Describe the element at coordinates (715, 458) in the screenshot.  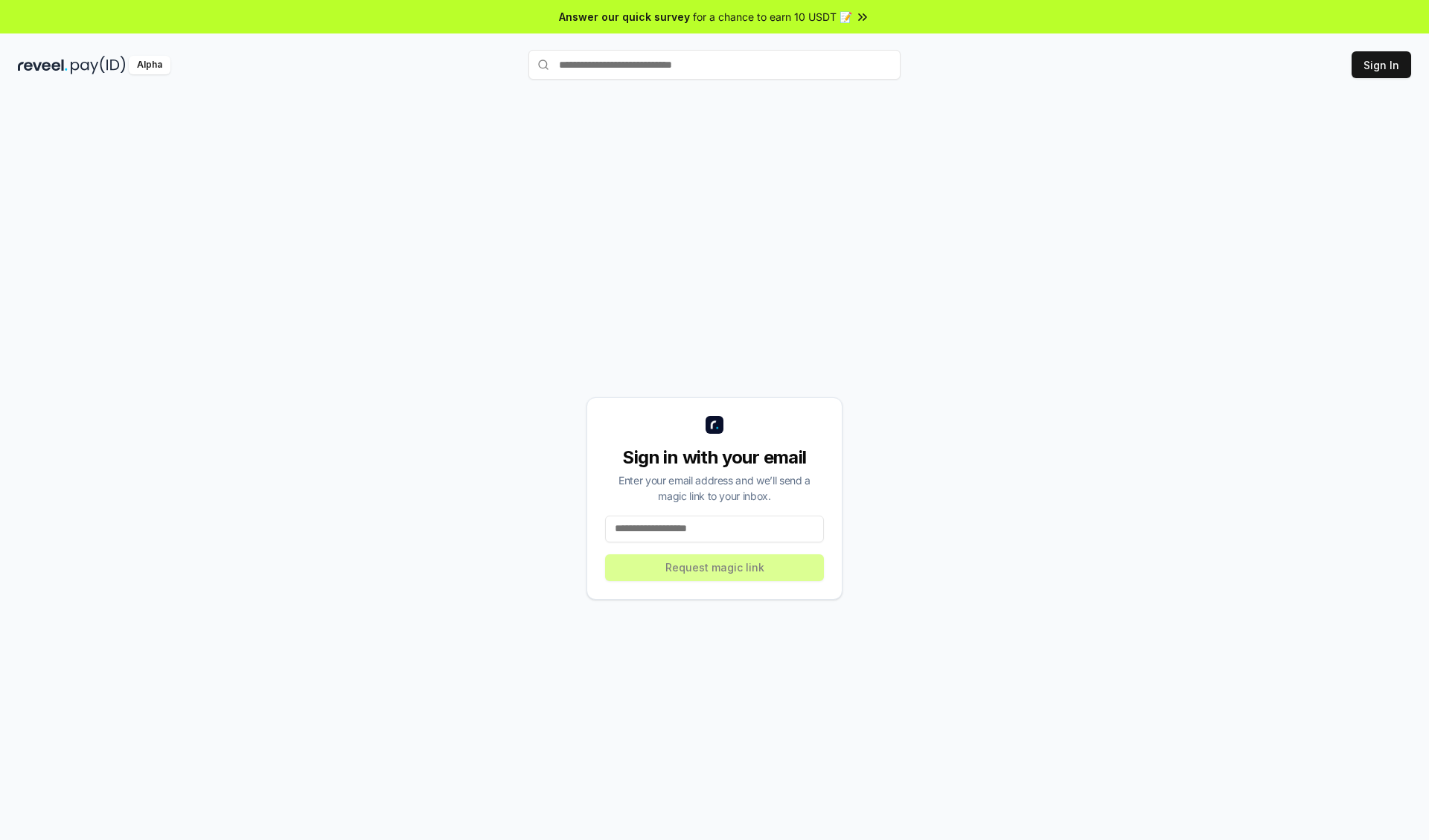
I see `div: Sign in with your email` at that location.